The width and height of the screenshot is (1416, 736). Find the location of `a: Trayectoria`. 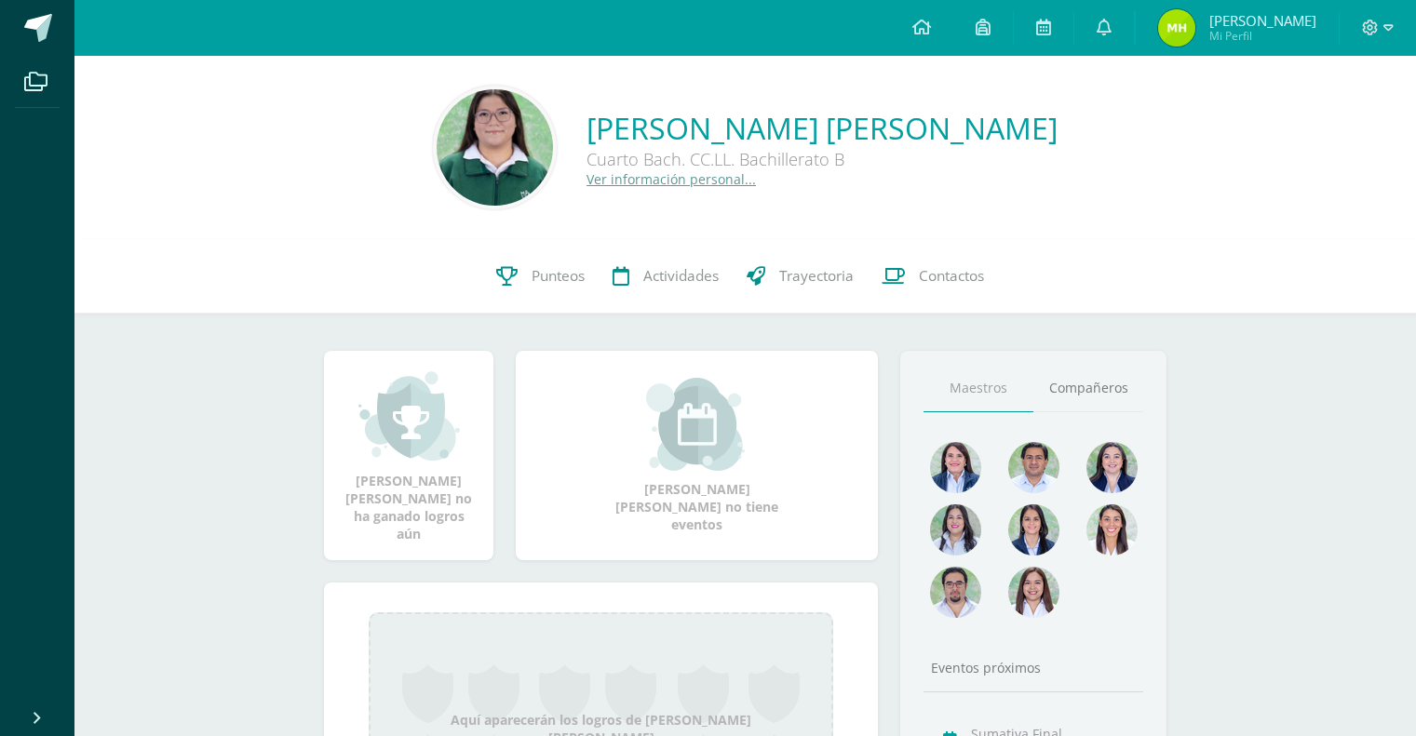

a: Trayectoria is located at coordinates (800, 276).